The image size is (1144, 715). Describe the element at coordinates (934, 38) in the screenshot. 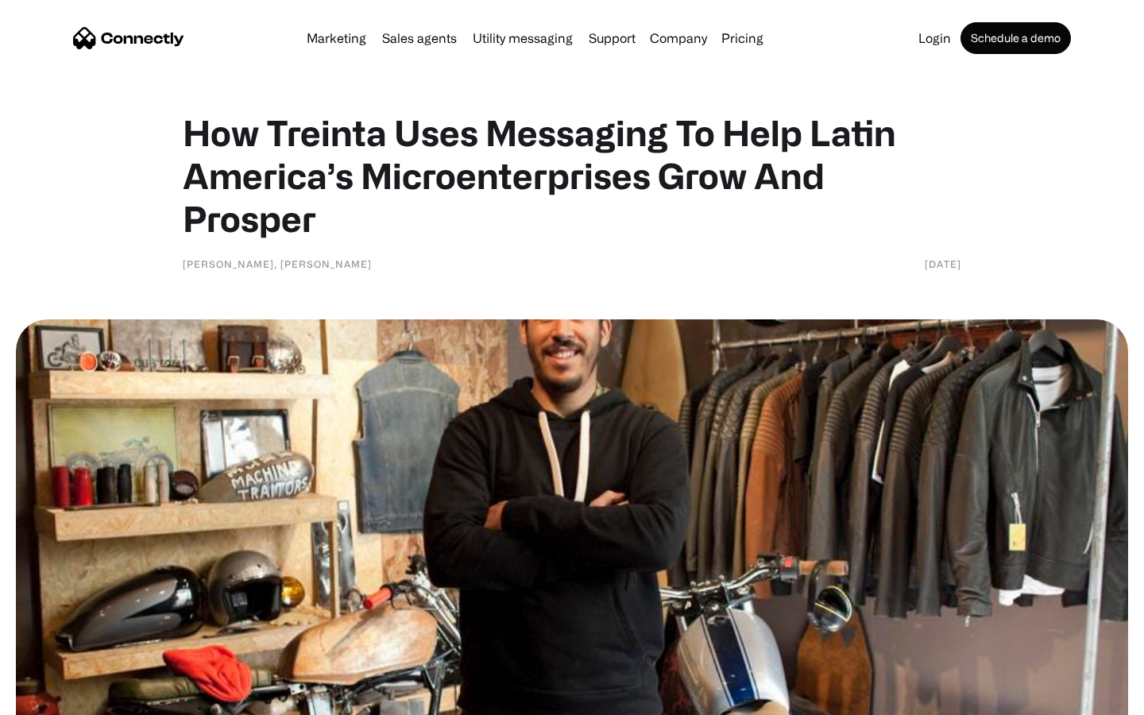

I see `a: Login` at that location.